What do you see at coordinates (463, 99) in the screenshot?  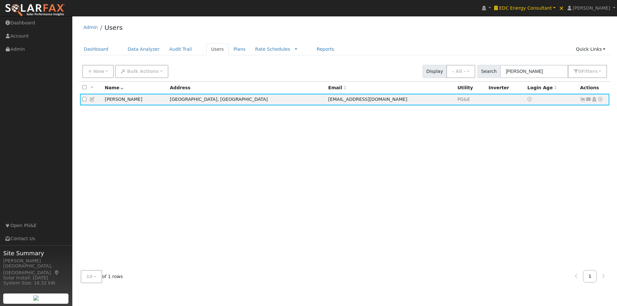 I see `span: CSV` at bounding box center [463, 99].